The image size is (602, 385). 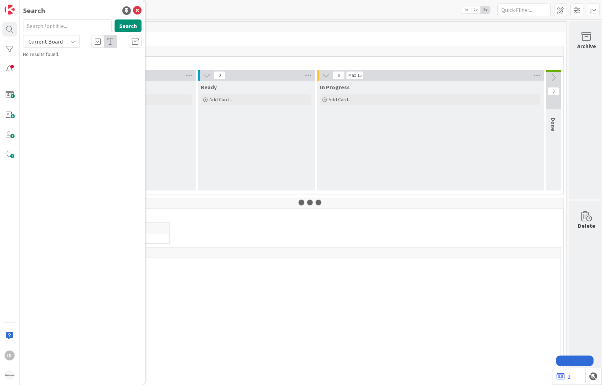 What do you see at coordinates (475, 10) in the screenshot?
I see `span: 2x` at bounding box center [475, 10].